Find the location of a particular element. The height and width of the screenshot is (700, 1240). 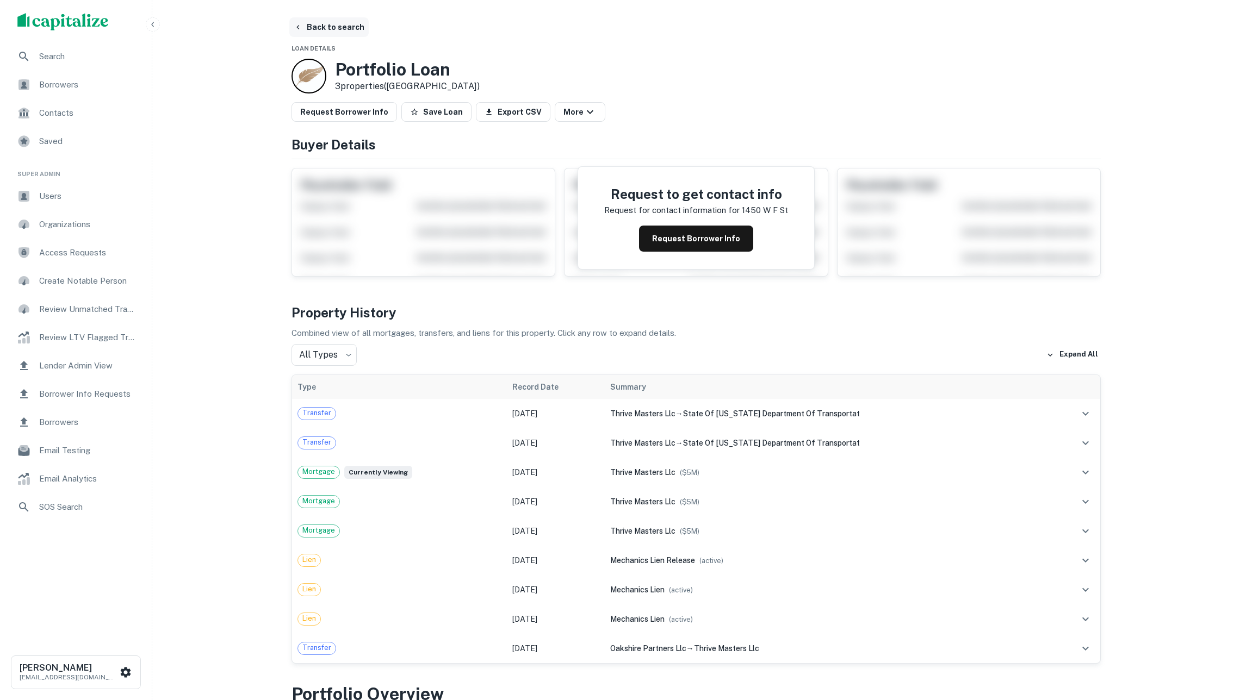

a: Create Notable Person is located at coordinates (76, 281).